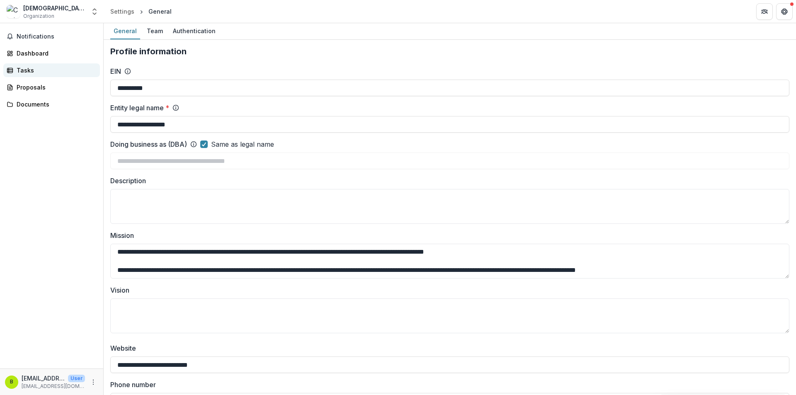 Image resolution: width=796 pixels, height=395 pixels. I want to click on button: Open entity switcher, so click(95, 12).